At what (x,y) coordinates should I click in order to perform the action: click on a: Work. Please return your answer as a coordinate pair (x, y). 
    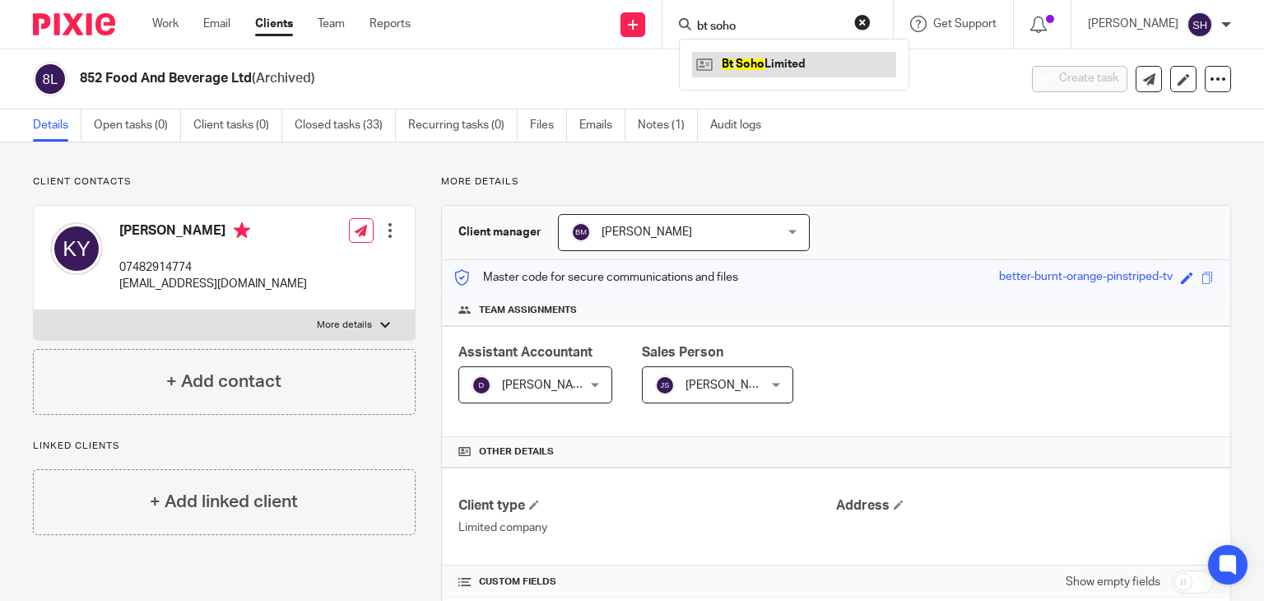
    Looking at the image, I should click on (165, 24).